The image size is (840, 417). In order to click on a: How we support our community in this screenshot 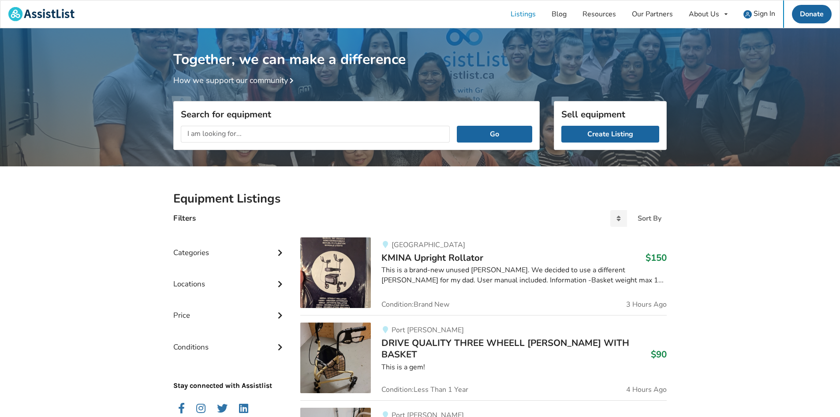, I will do `click(235, 80)`.